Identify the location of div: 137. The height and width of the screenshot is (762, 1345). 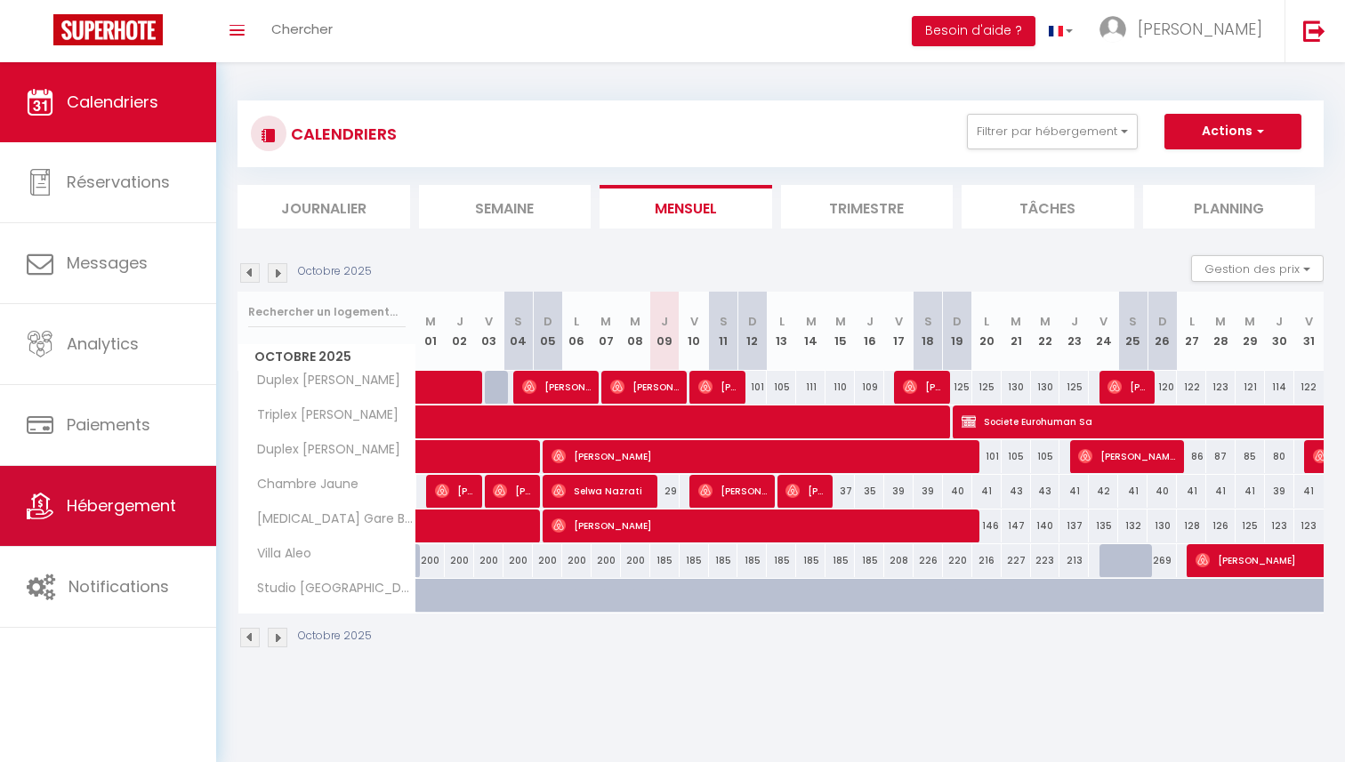
(1074, 526).